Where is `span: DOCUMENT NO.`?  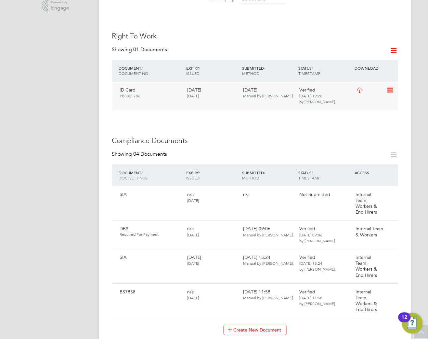
span: DOCUMENT NO. is located at coordinates (134, 74).